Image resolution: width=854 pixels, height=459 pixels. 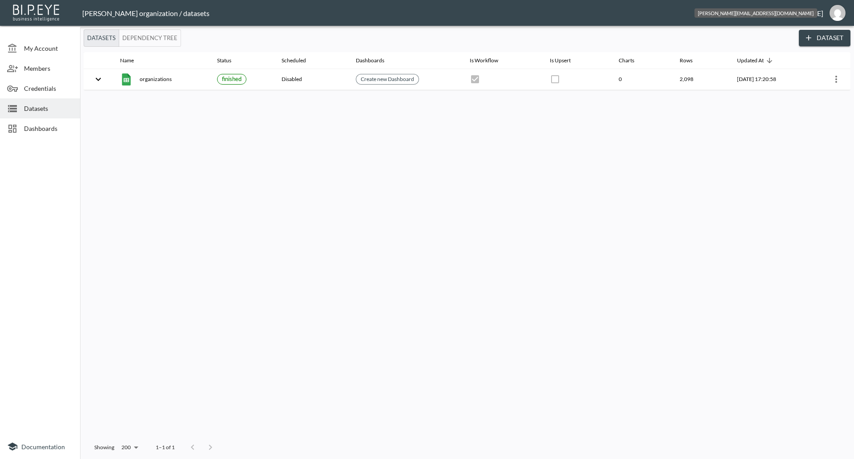 What do you see at coordinates (101, 38) in the screenshot?
I see `button: Datasets` at bounding box center [101, 38].